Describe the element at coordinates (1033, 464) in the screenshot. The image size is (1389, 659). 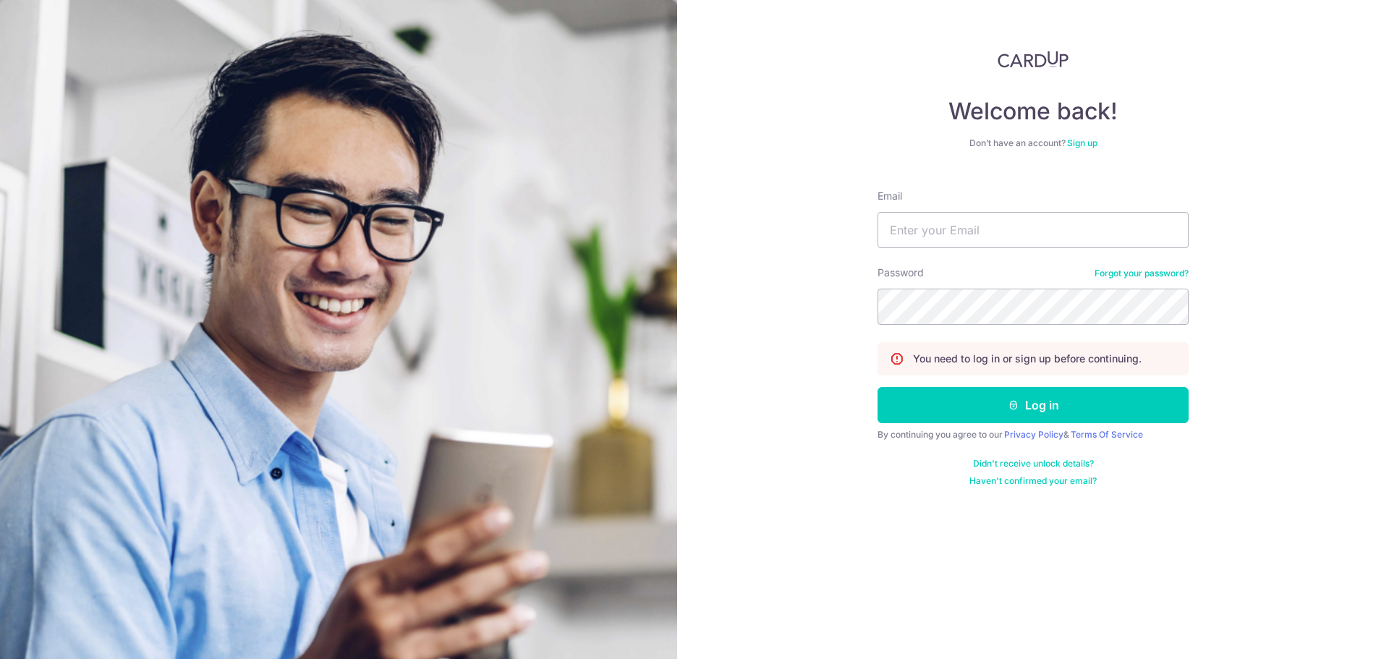
I see `a: Didn't receive unlock details?` at that location.